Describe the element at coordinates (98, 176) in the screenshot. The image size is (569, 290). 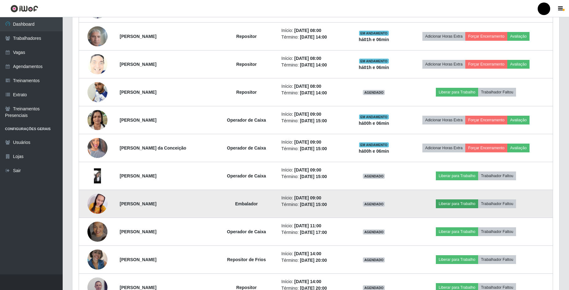
I see `img: 1737655206181.jpeg` at that location.